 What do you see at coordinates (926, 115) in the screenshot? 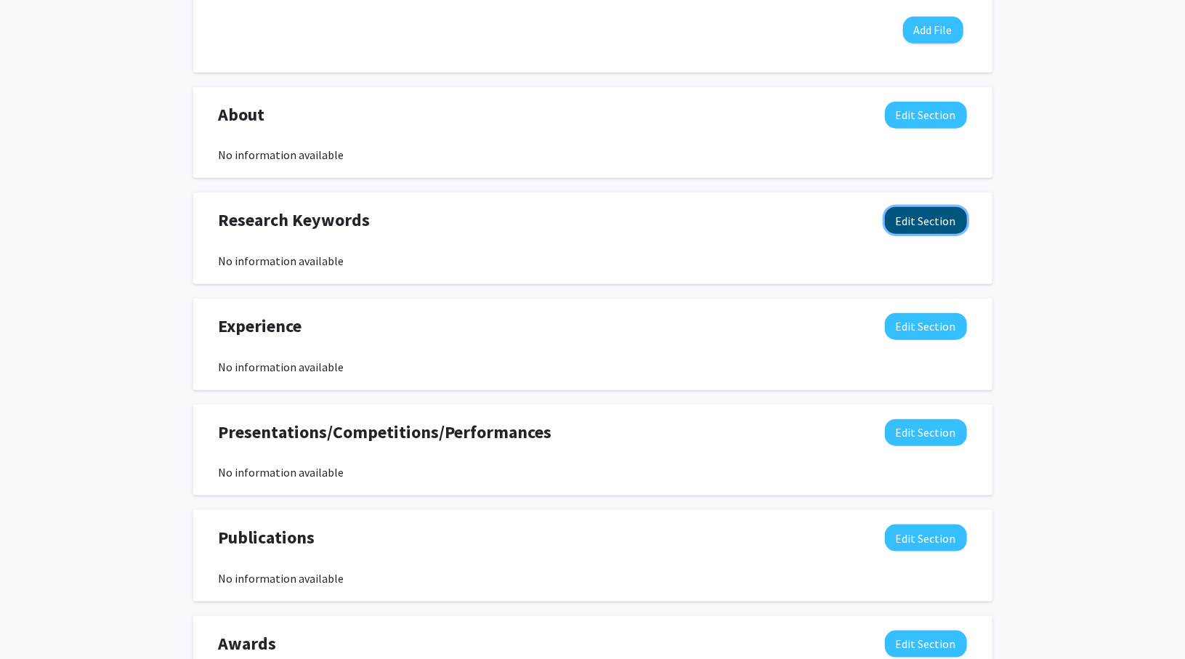
I see `button: Edit About` at bounding box center [926, 115].